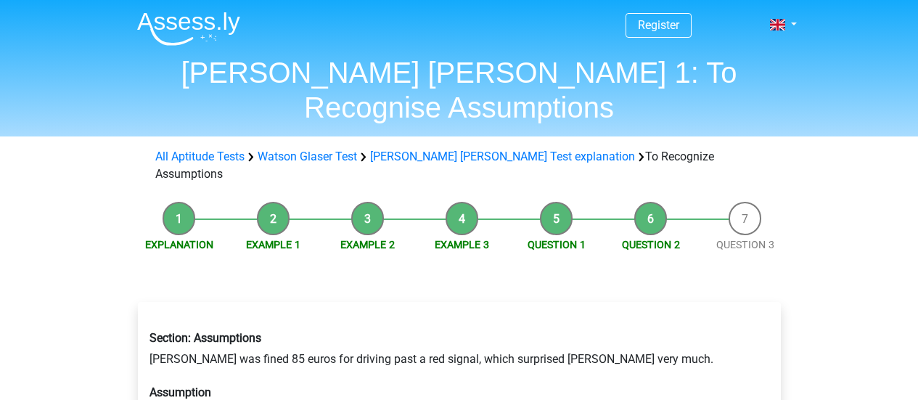 This screenshot has height=400, width=918. Describe the element at coordinates (651, 245) in the screenshot. I see `a: Question 2` at that location.